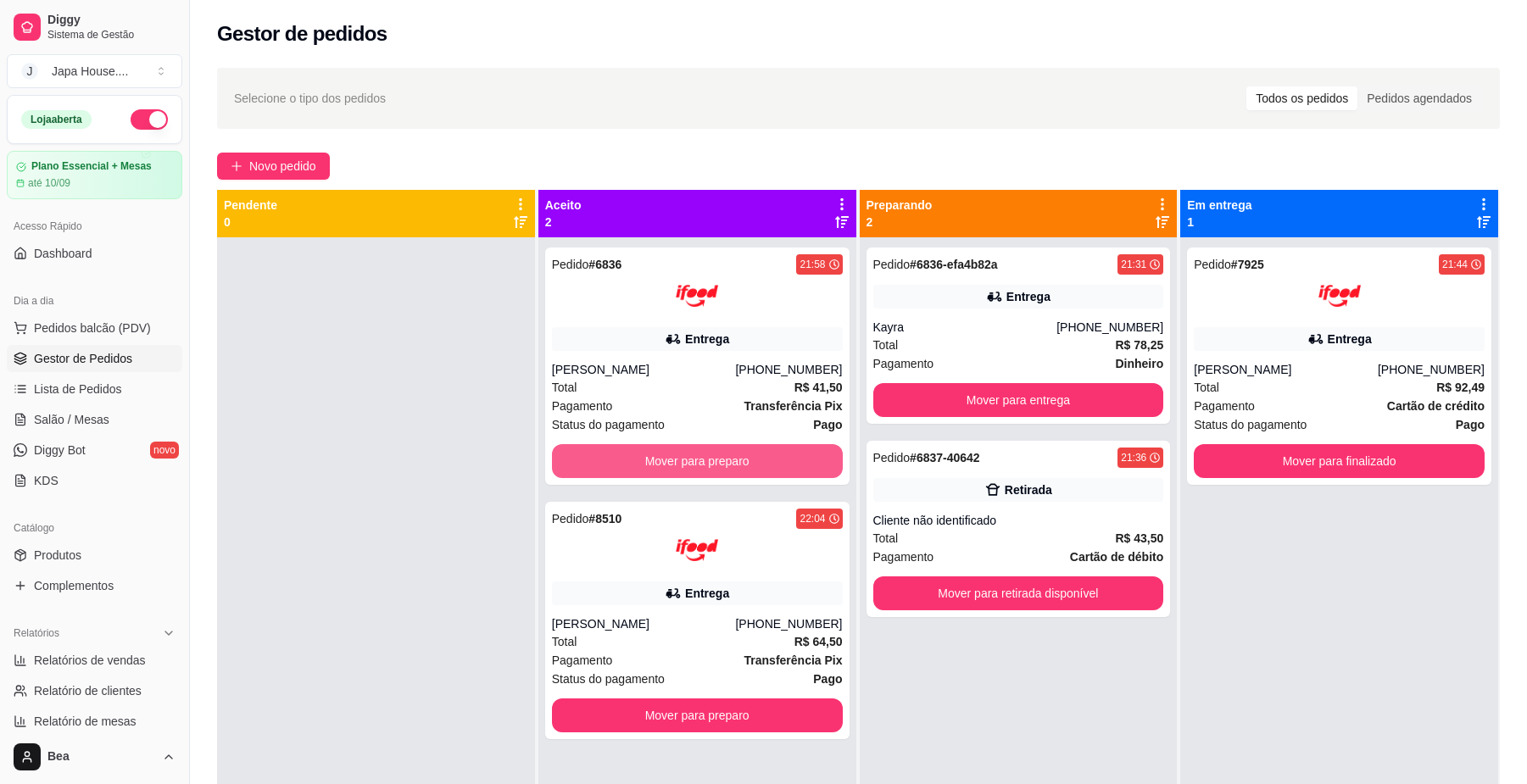  Describe the element at coordinates (46, 480) in the screenshot. I see `span: KDS` at that location.